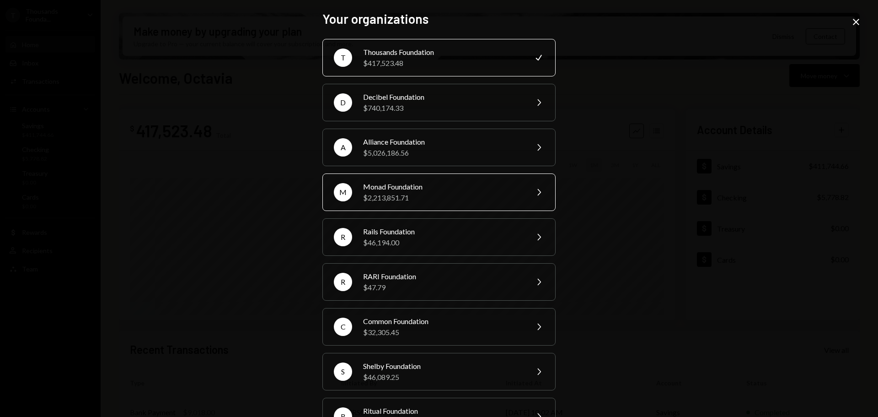  Describe the element at coordinates (343, 326) in the screenshot. I see `div: C` at that location.